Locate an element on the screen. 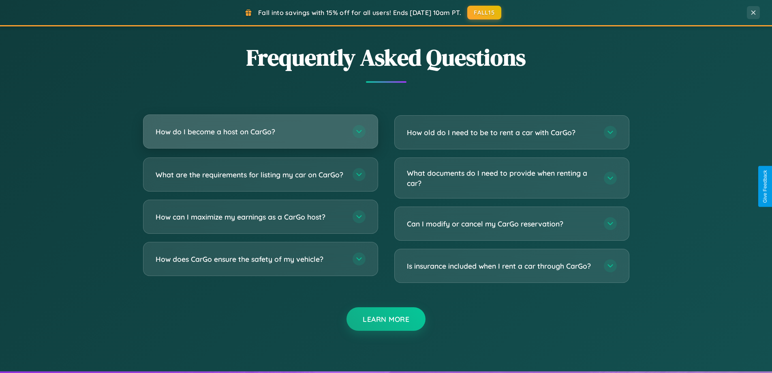 Image resolution: width=772 pixels, height=373 pixels. h3: What documents do I need to provide when renting a car? is located at coordinates (501, 178).